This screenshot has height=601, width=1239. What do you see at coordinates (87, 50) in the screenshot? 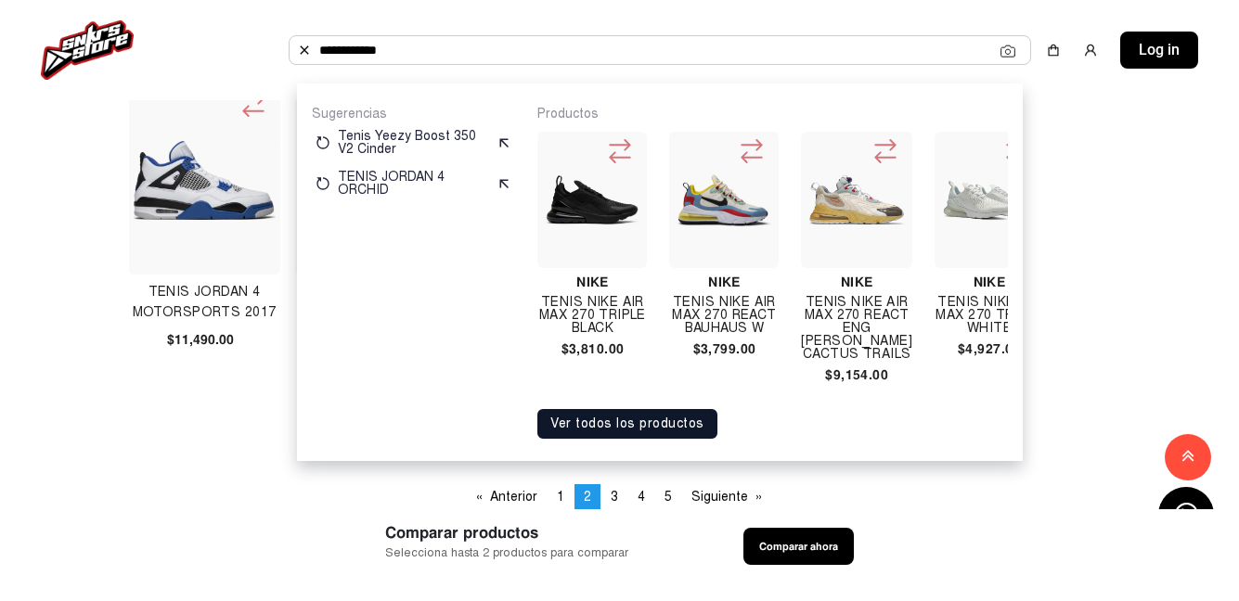
I see `img: logo` at bounding box center [87, 50].